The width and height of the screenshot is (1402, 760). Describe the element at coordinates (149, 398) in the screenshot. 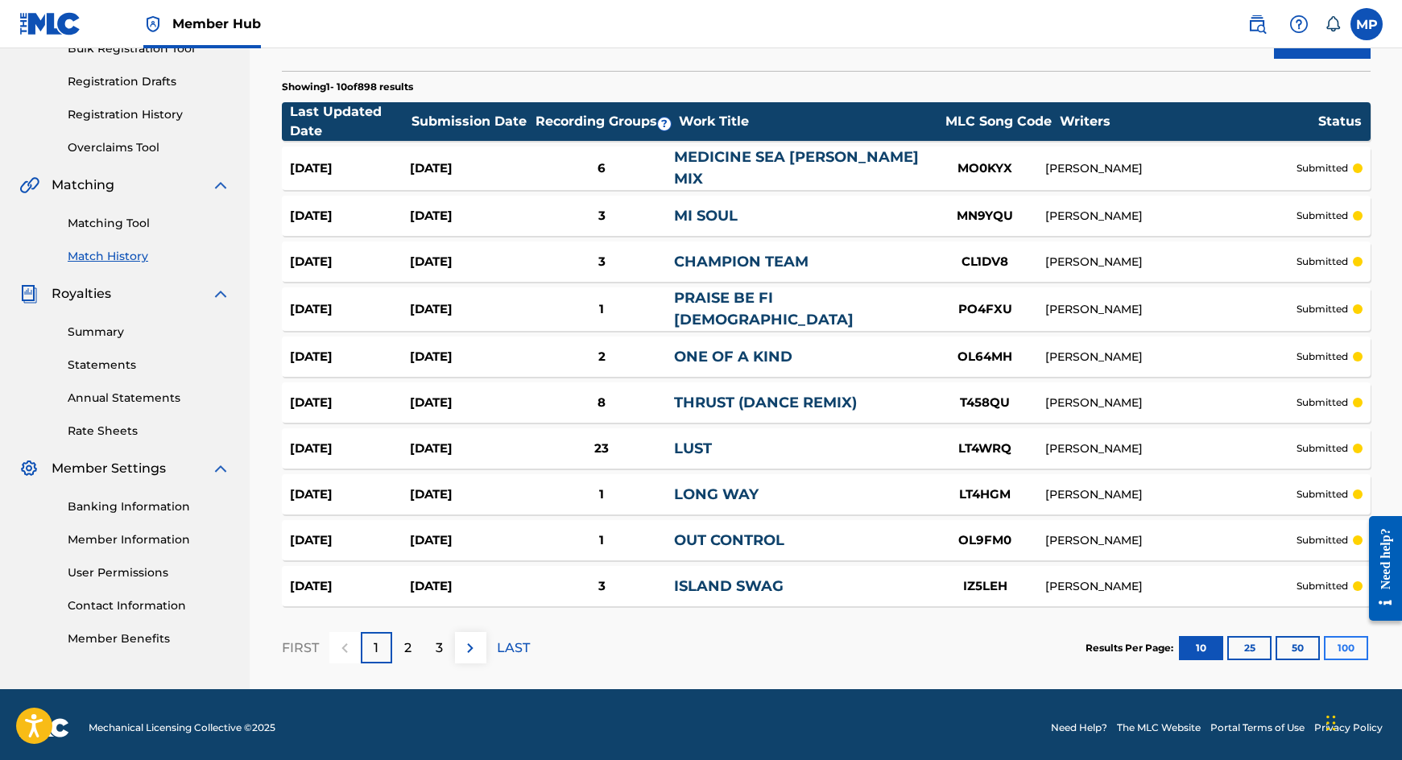

I see `a: Annual Statements` at that location.